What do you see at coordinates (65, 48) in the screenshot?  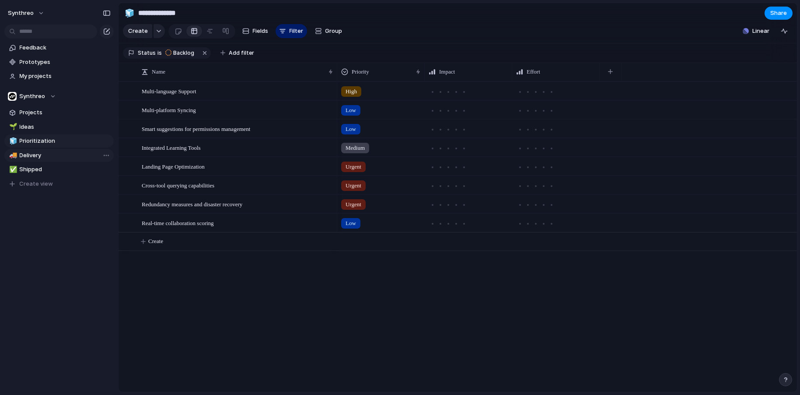 I see `span: Feedback` at bounding box center [65, 48].